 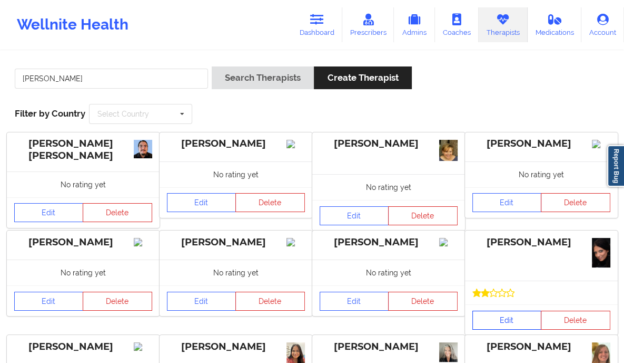 What do you see at coordinates (448, 150) in the screenshot?
I see `img: 63d8a5c6-14e5-4c69-ad79-84b5d3137142_IMG_1667.JPG` at bounding box center [448, 150].